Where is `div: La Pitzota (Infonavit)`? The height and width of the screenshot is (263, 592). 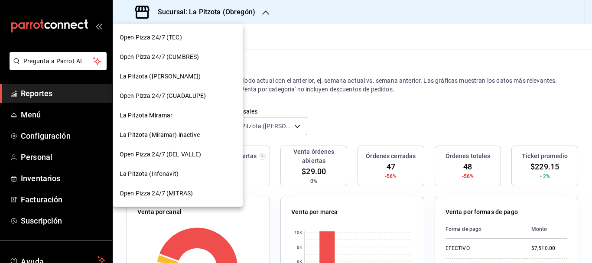
div: La Pitzota (Infonavit) is located at coordinates (178, 174).